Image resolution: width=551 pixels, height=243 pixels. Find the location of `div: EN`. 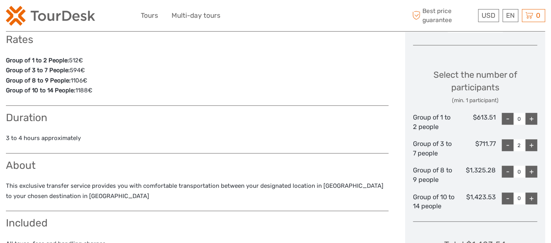

div: EN is located at coordinates (511, 15).